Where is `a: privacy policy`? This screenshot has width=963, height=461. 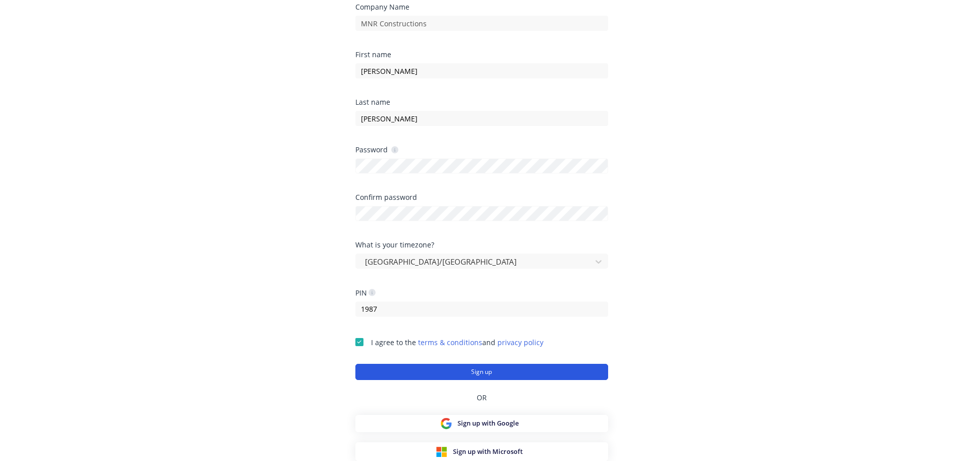 a: privacy policy is located at coordinates (520, 342).